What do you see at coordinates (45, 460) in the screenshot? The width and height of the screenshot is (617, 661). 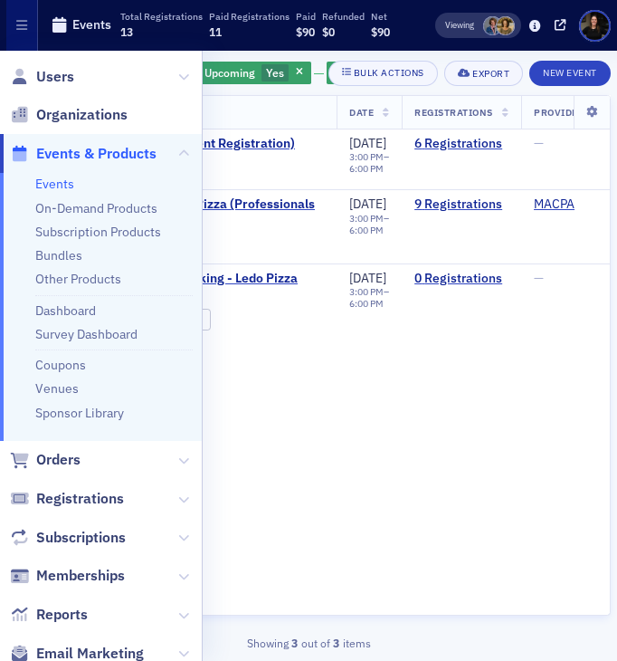 I see `a: Orders` at bounding box center [45, 460].